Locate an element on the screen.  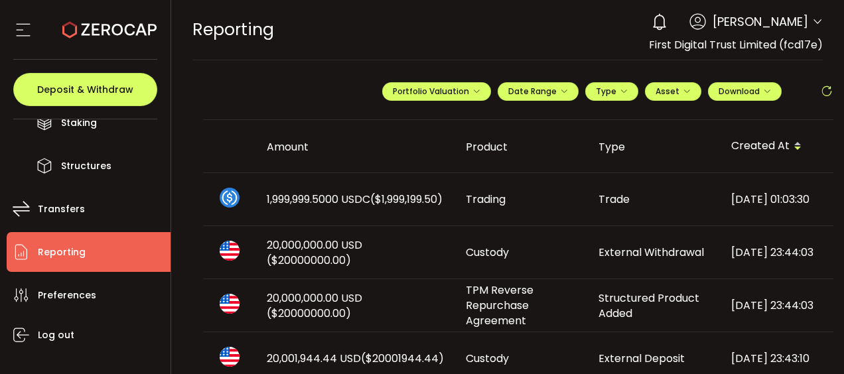
button: Deposit & Withdraw is located at coordinates (85, 90).